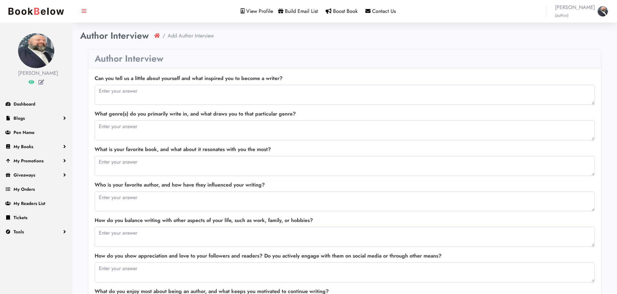  What do you see at coordinates (114, 36) in the screenshot?
I see `h1: Author Interview` at bounding box center [114, 36].